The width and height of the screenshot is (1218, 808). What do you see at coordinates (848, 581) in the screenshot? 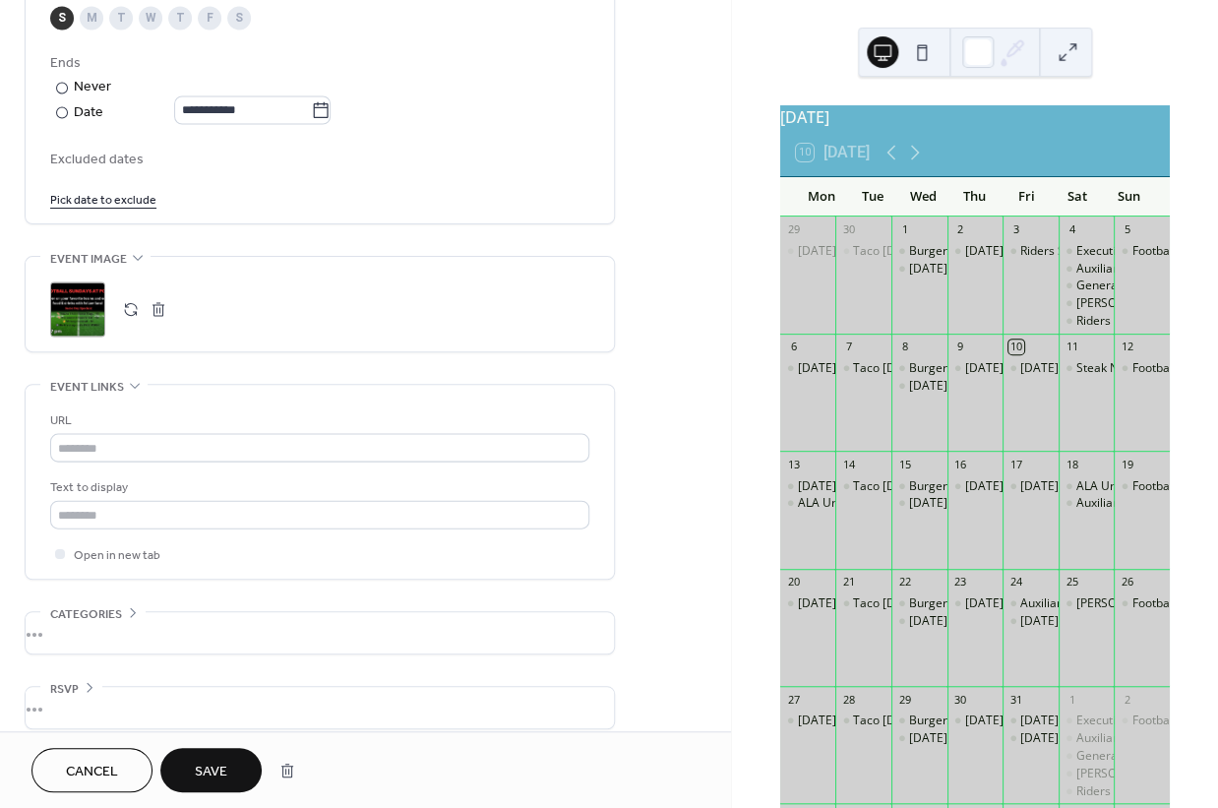
I see `div: 21` at bounding box center [848, 581].